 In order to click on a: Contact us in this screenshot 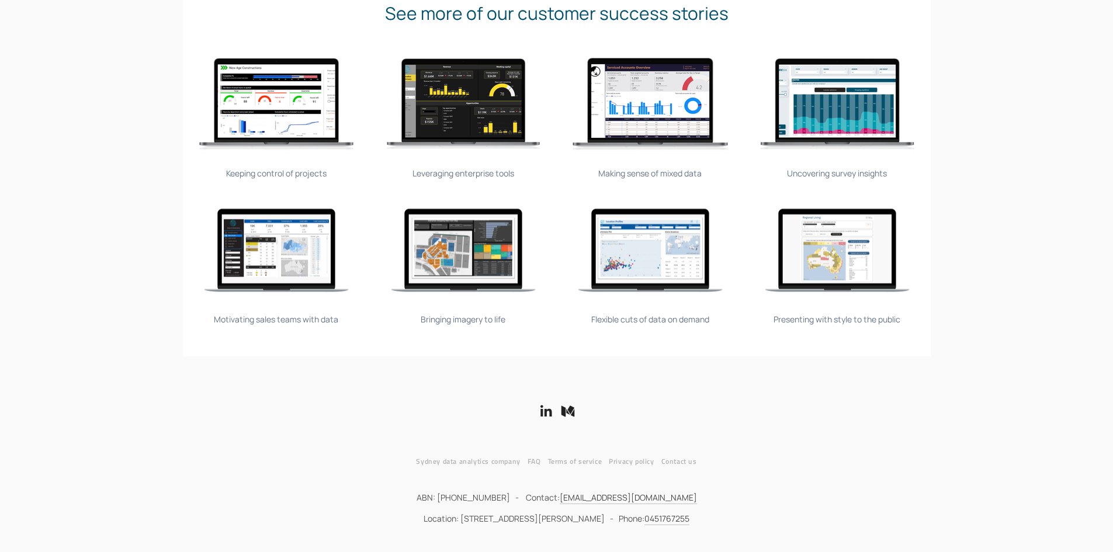, I will do `click(682, 461)`.